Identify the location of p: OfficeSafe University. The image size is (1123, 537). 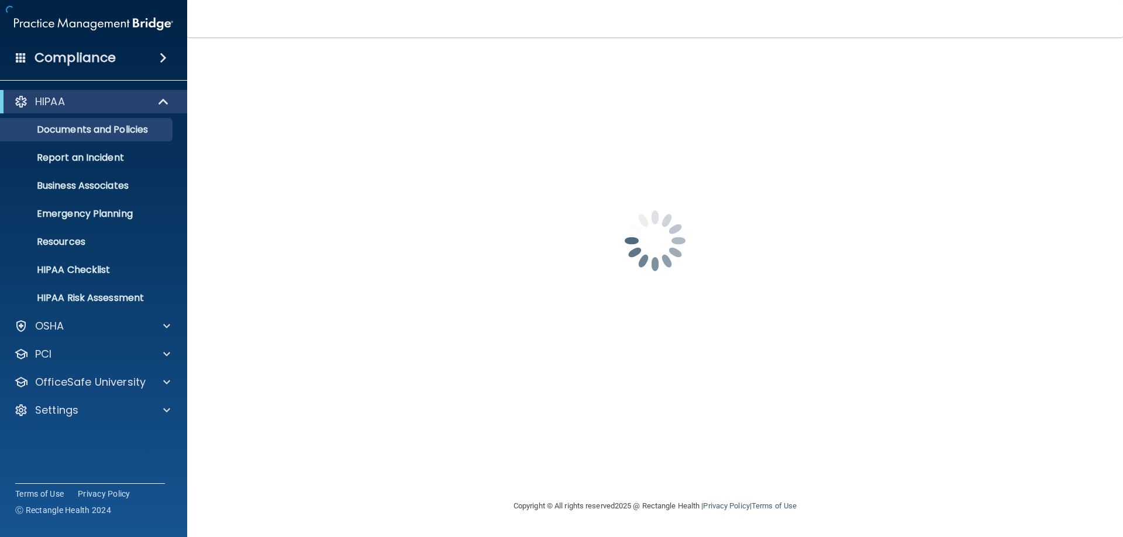
(90, 382).